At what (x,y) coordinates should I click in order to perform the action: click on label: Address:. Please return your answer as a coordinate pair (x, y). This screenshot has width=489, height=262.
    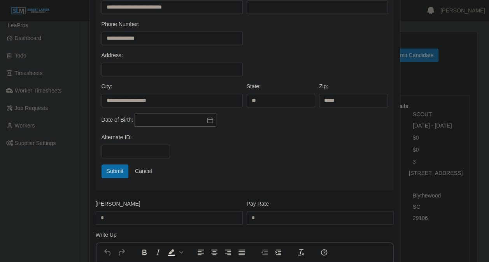
    Looking at the image, I should click on (112, 55).